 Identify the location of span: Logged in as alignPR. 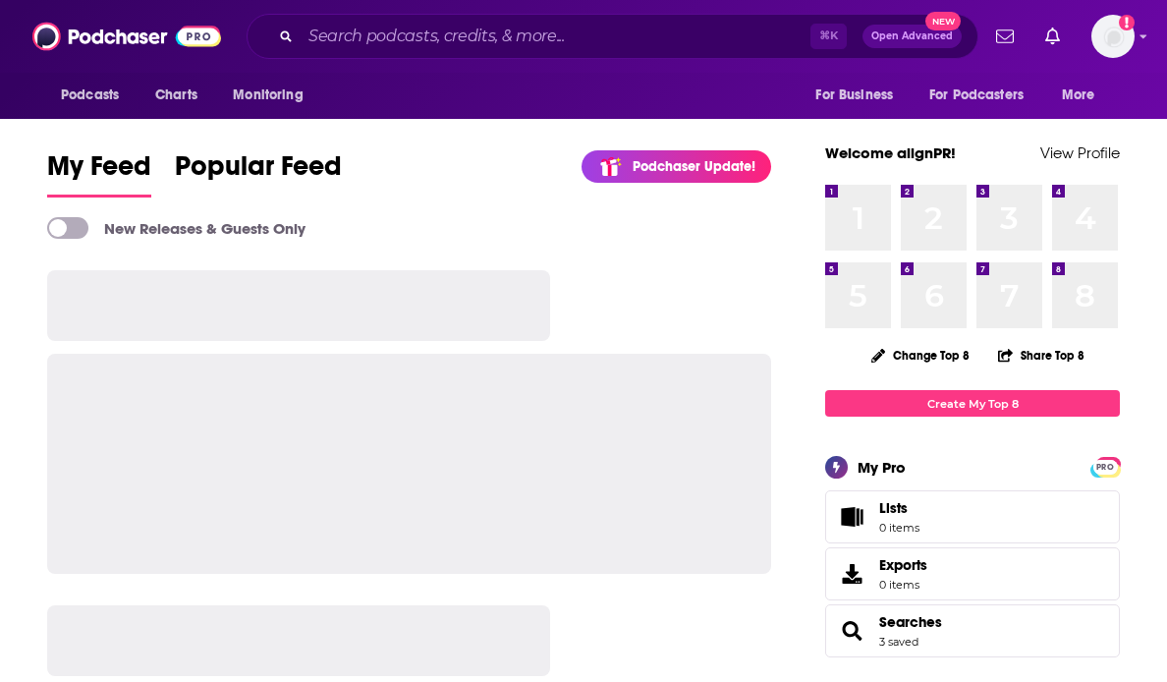
(1113, 36).